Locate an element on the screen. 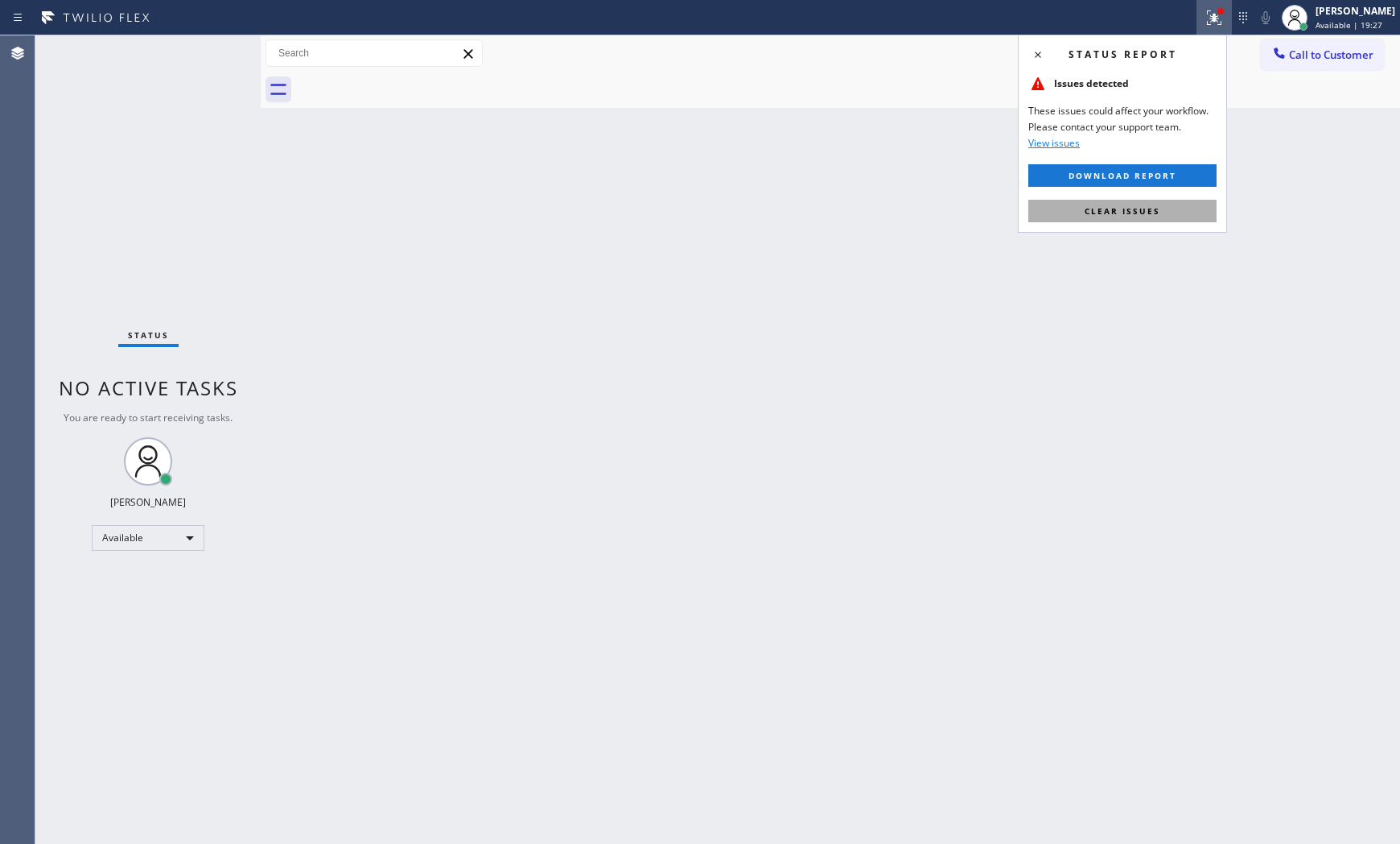  button: Mute is located at coordinates (1266, 18).